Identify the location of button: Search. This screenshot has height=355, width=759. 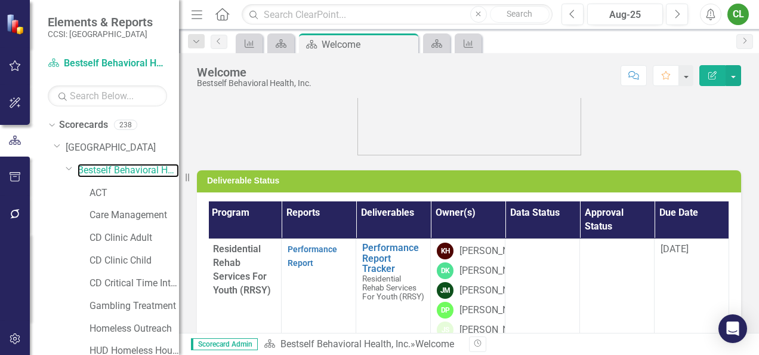
(520, 14).